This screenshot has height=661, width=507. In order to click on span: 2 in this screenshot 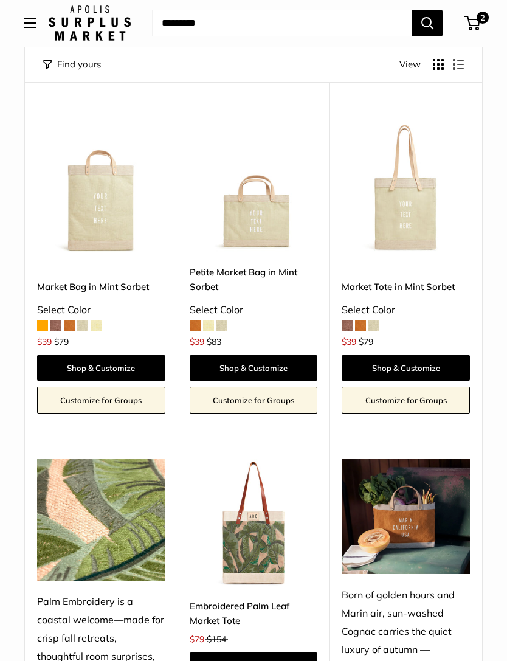, I will do `click(482, 18)`.